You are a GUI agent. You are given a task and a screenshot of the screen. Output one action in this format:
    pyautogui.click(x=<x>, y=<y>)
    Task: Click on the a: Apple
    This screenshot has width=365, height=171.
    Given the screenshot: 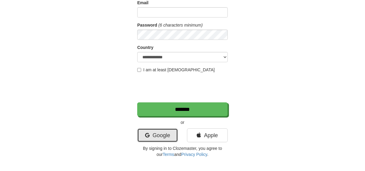 What is the action you would take?
    pyautogui.click(x=207, y=135)
    